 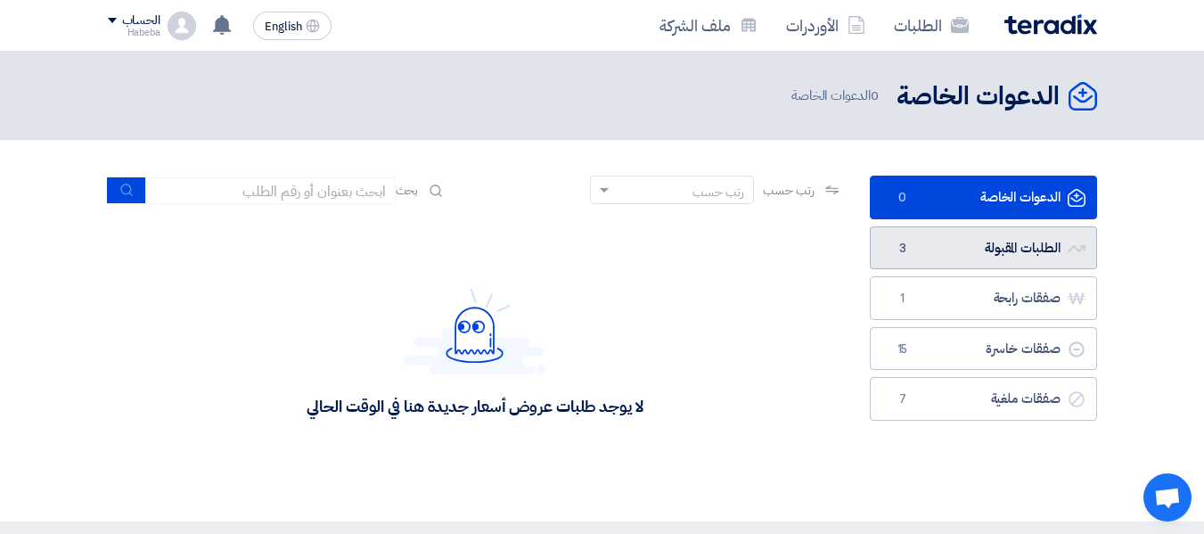 I want to click on img: Hello, so click(x=475, y=331).